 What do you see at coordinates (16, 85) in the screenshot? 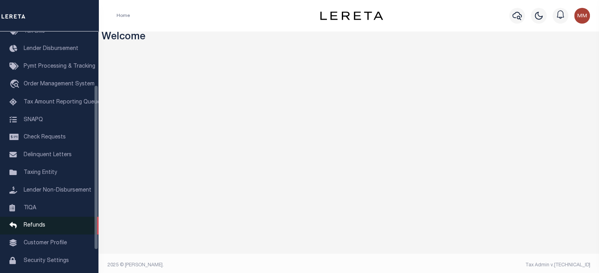
I see `i: travel_explore` at bounding box center [16, 85].